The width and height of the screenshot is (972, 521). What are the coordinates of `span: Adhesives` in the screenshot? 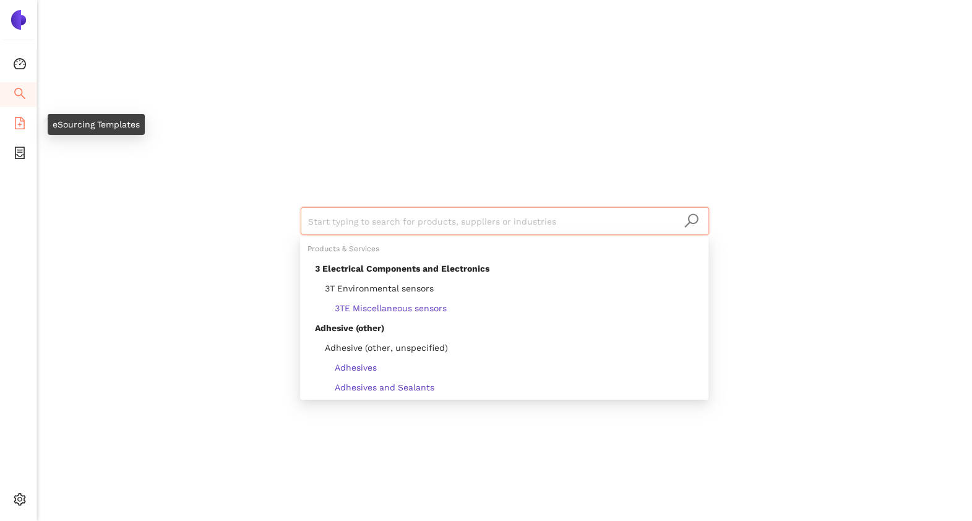 It's located at (346, 368).